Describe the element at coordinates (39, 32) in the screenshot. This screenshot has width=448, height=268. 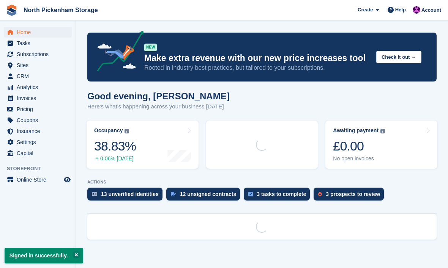
I see `span: Home` at that location.